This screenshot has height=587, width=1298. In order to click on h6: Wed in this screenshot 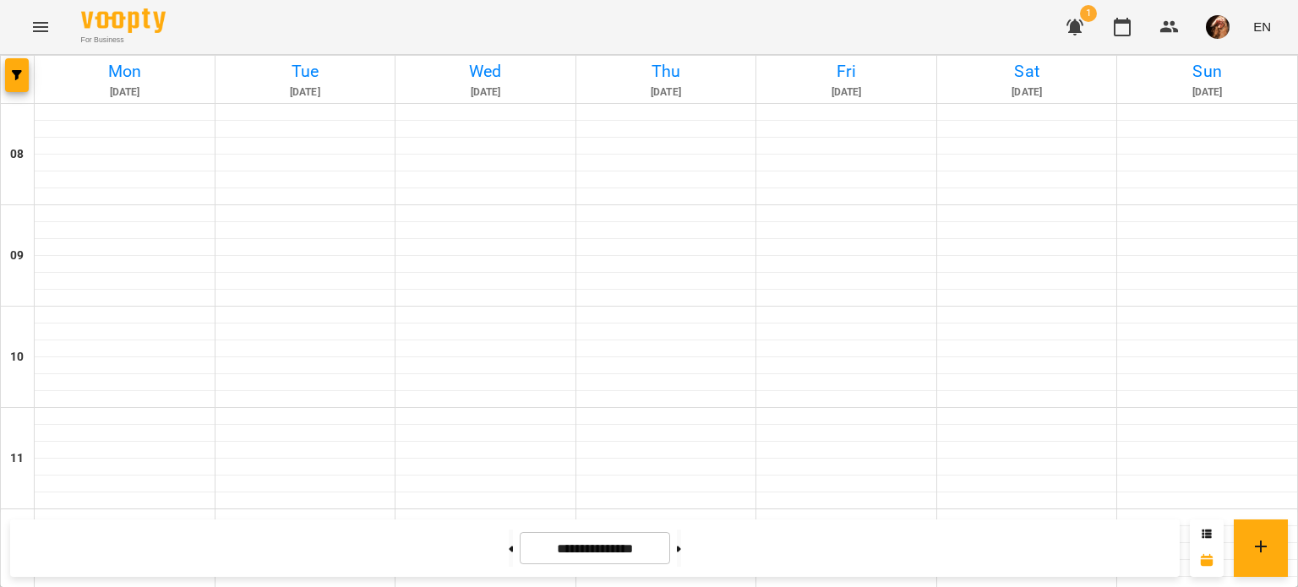, I will do `click(485, 71)`.